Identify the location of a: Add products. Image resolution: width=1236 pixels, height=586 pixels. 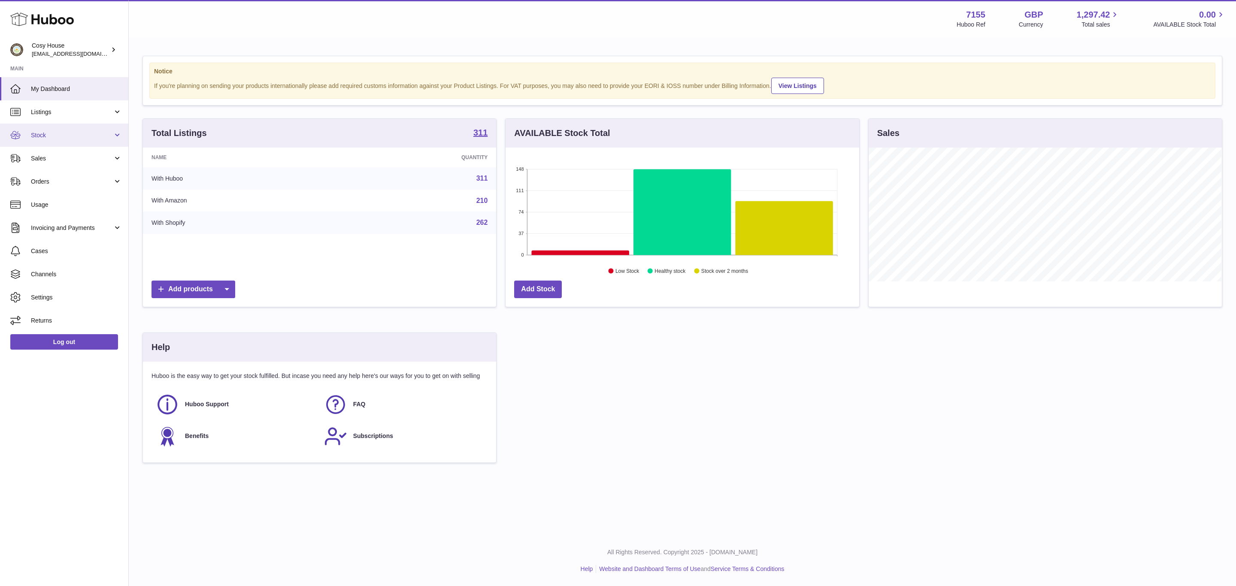
(193, 289).